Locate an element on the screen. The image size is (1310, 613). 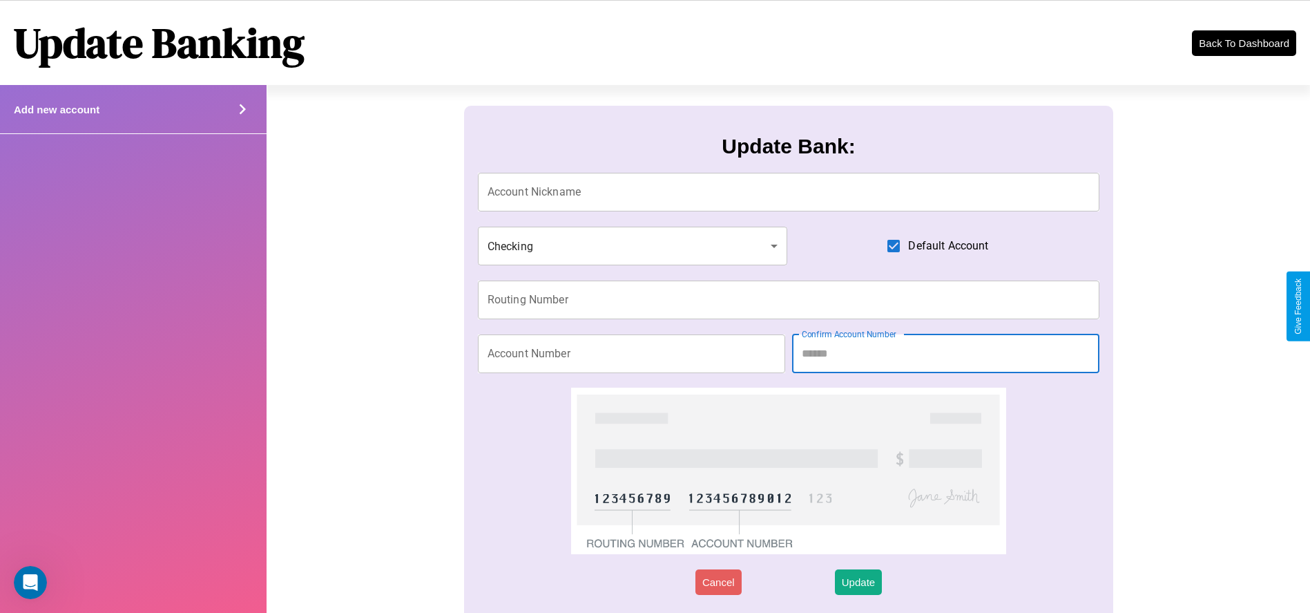
h1: Update Banking is located at coordinates (159, 43).